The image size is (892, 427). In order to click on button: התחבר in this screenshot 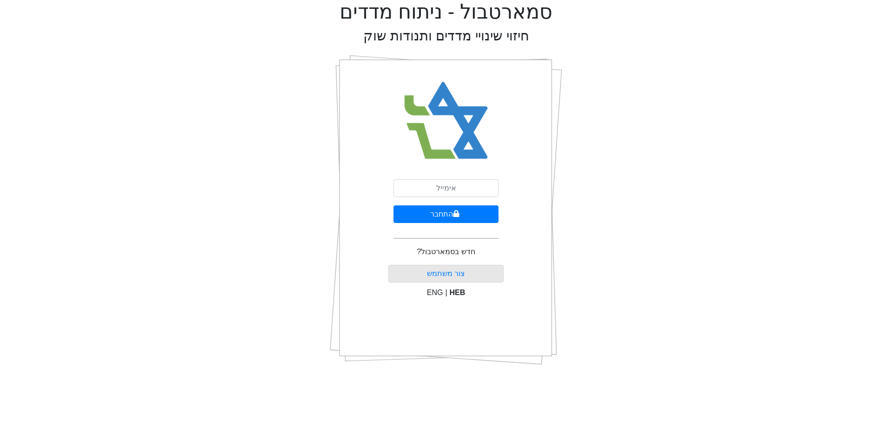, I will do `click(446, 214)`.